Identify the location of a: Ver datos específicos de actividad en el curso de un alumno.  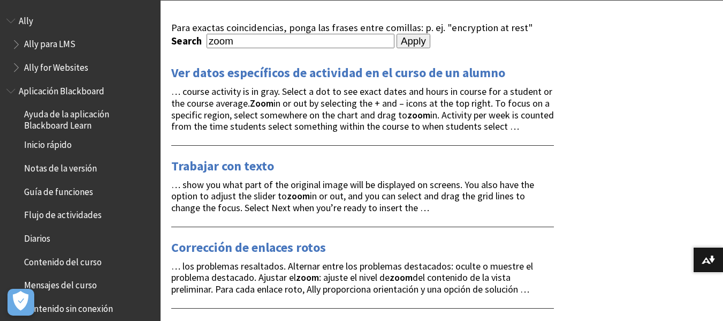
(338, 73).